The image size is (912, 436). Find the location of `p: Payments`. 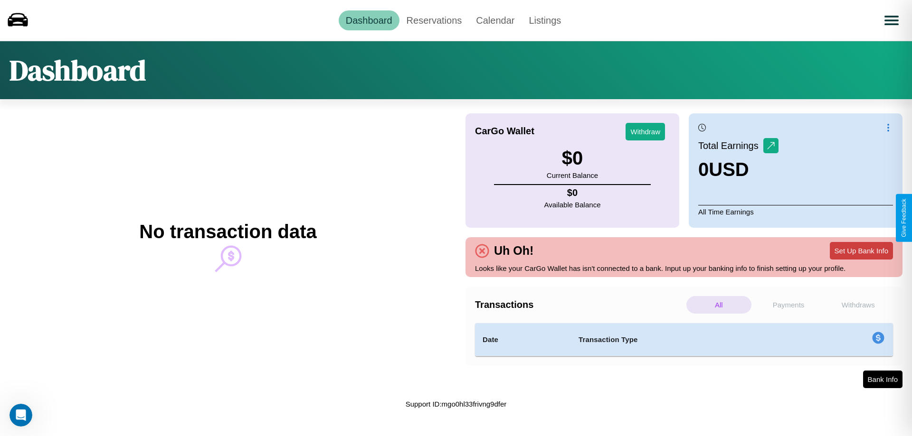

p: Payments is located at coordinates (788, 305).